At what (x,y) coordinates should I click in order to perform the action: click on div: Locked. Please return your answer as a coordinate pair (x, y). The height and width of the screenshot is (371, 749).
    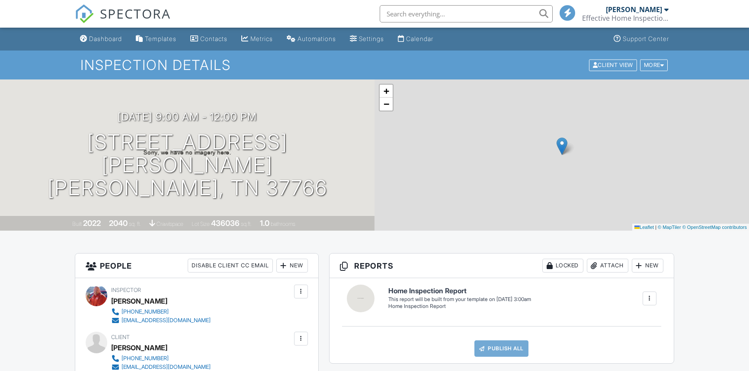
    Looking at the image, I should click on (562, 266).